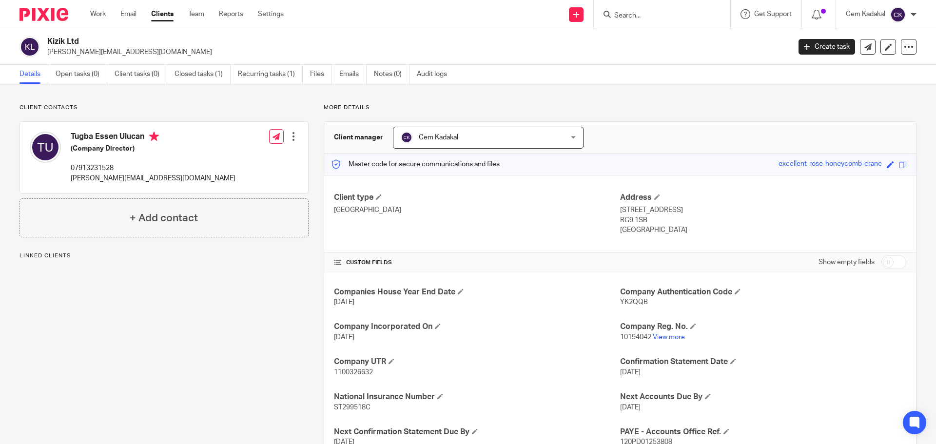  I want to click on a: Team, so click(196, 14).